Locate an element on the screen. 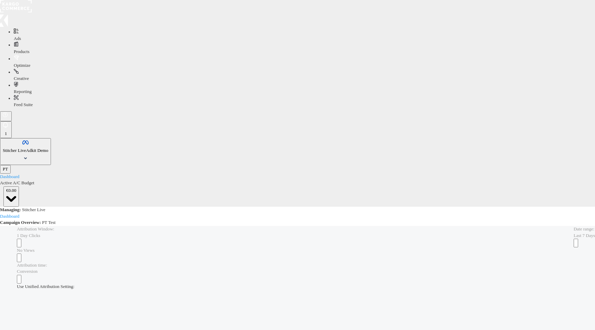 This screenshot has height=330, width=595. span: Adkit Demo is located at coordinates (37, 150).